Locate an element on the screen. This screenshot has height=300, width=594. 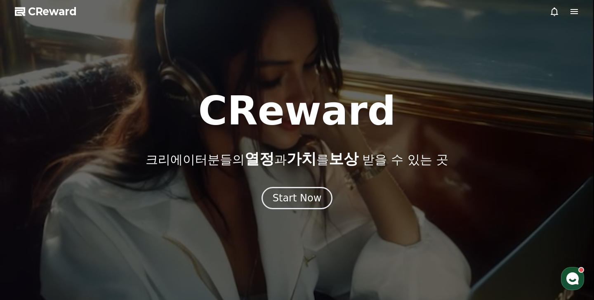
span: 보상 is located at coordinates (343, 158).